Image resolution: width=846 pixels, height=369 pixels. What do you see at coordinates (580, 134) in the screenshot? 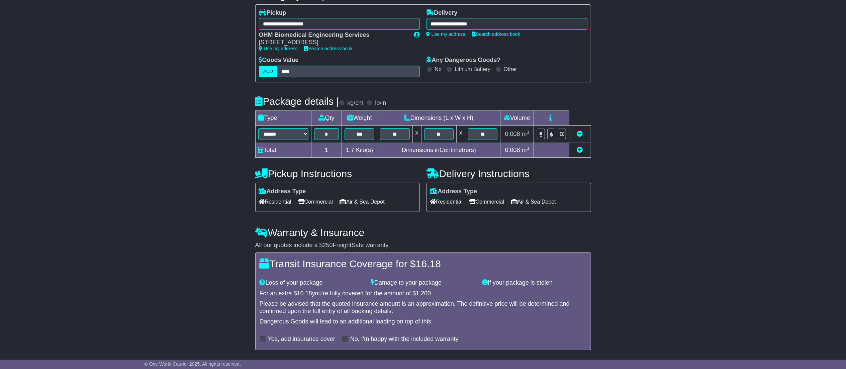
I see `a: Remove this item` at bounding box center [580, 134].